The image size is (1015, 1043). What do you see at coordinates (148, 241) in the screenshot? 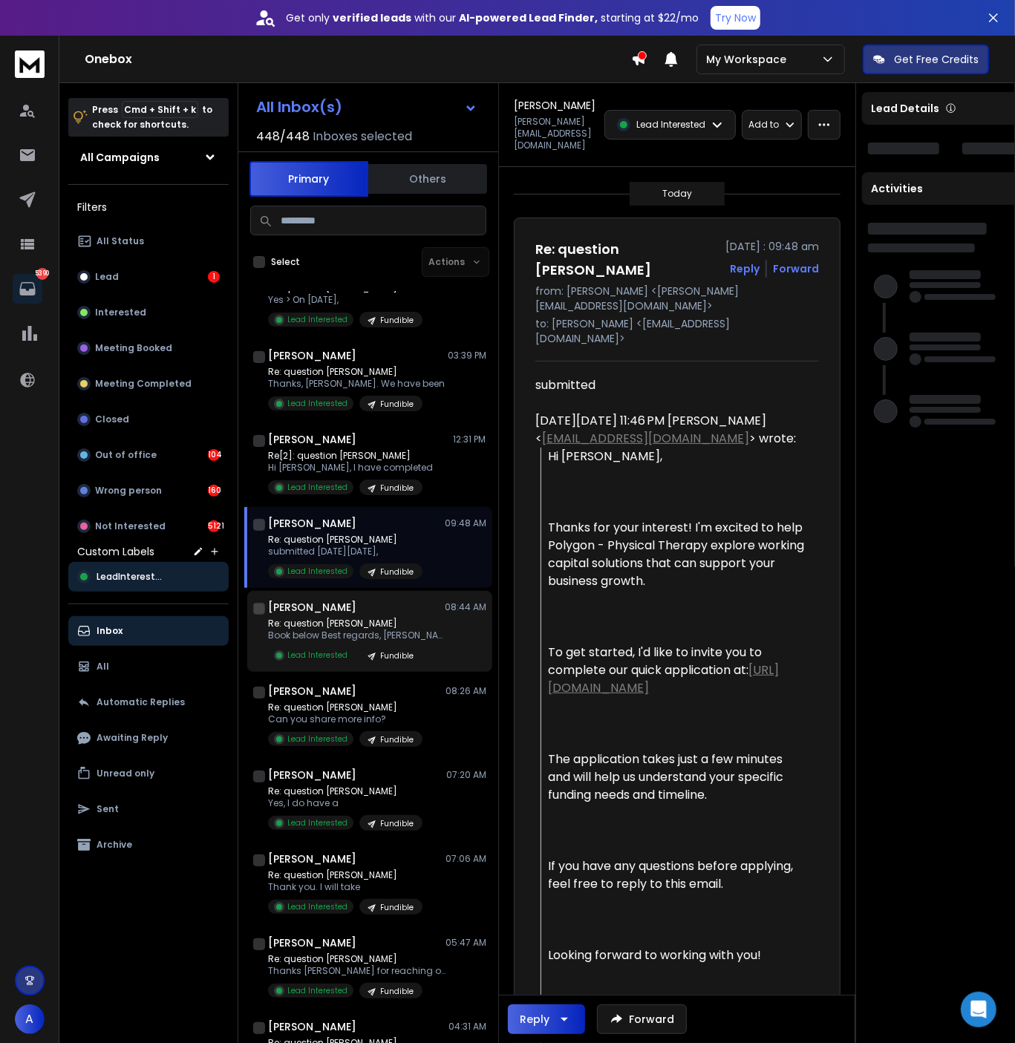
I see `button: All Status` at bounding box center [148, 241].